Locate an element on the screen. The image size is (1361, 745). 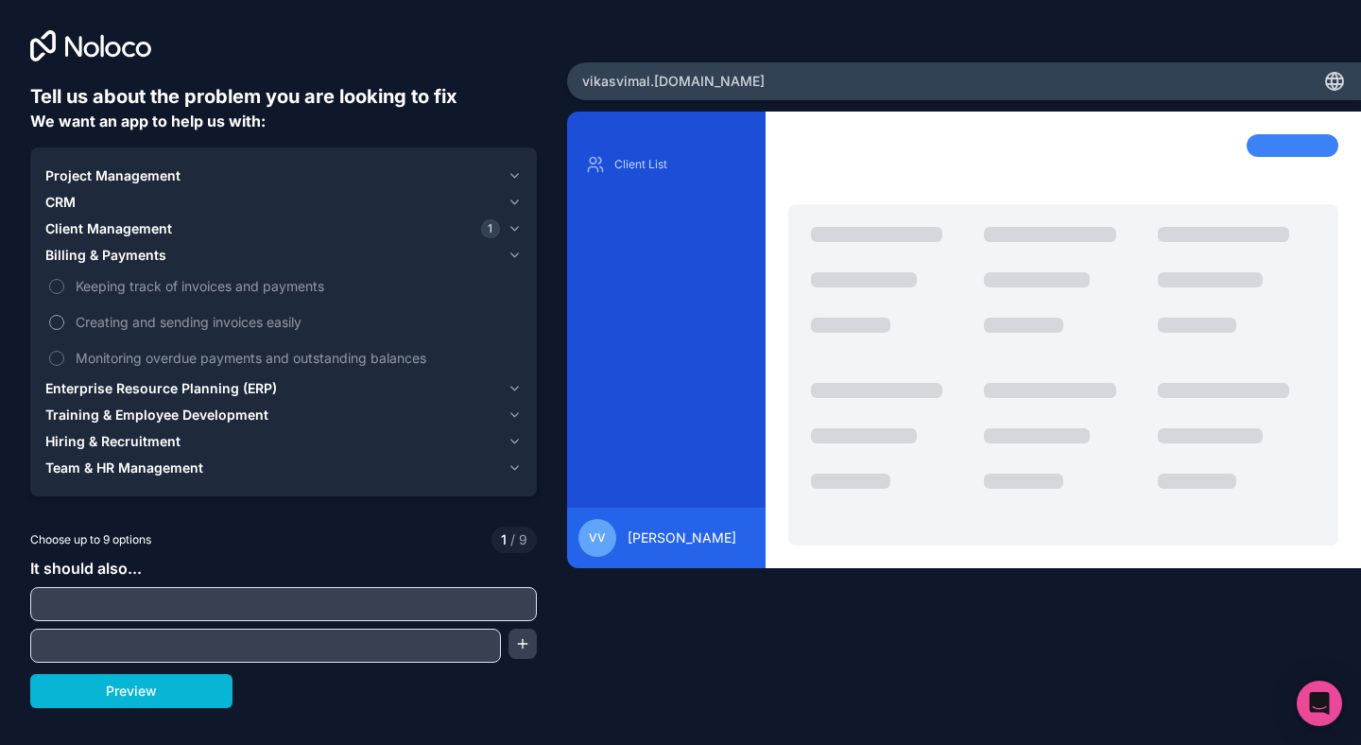
button: Team & HR Management is located at coordinates (283, 468).